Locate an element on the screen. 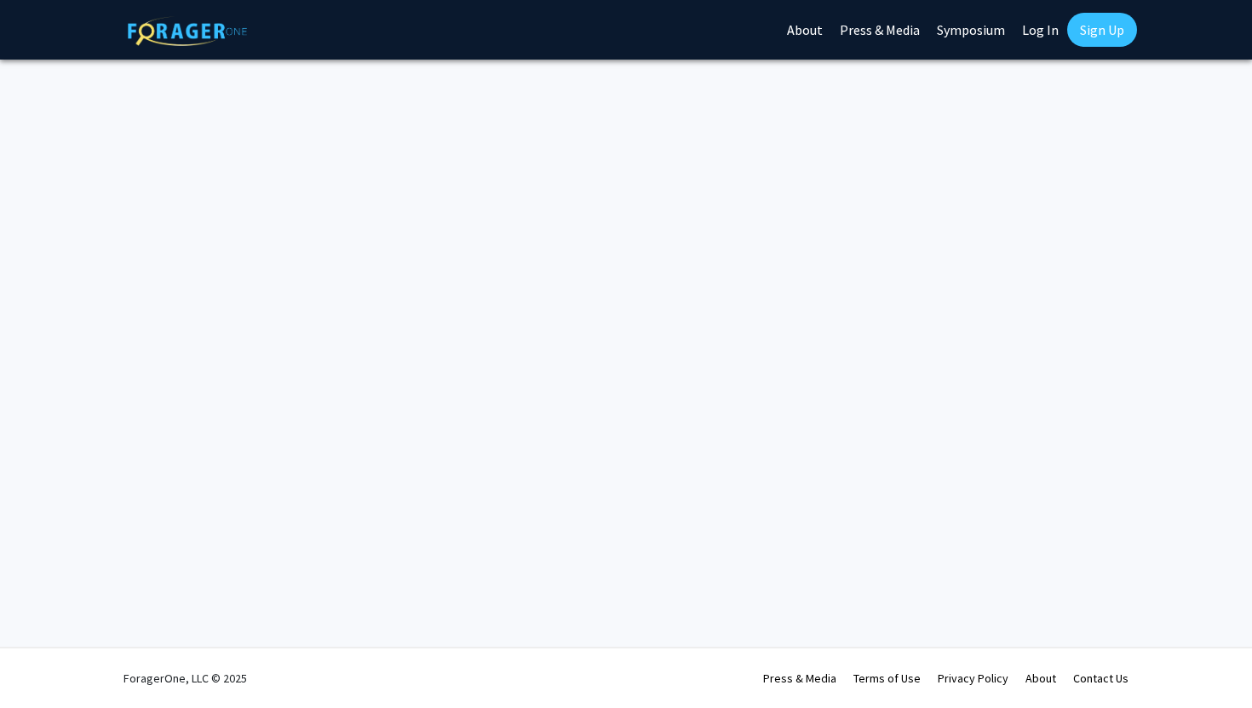 Image resolution: width=1252 pixels, height=708 pixels. a: Press & Media is located at coordinates (800, 679).